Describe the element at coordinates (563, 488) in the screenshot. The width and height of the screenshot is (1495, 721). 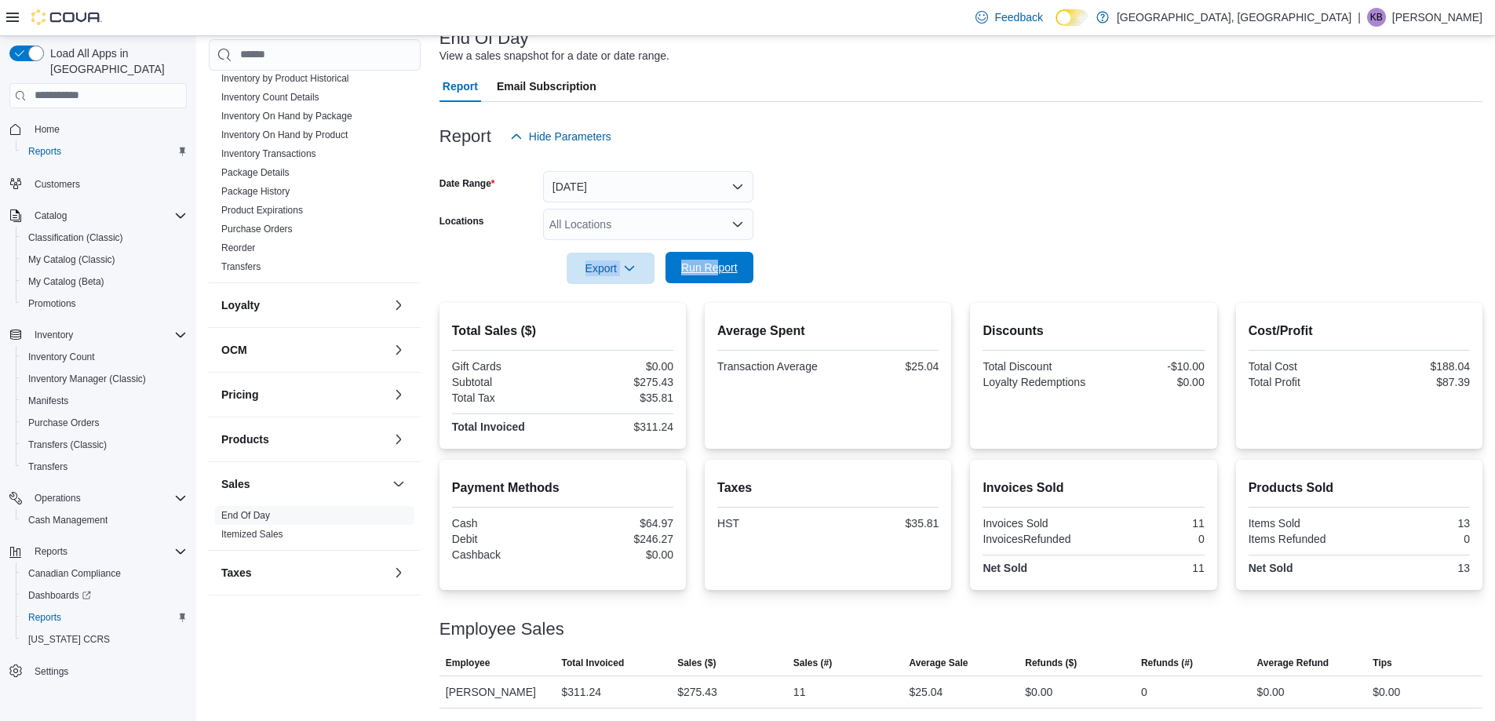
I see `h2: Payment Methods` at that location.